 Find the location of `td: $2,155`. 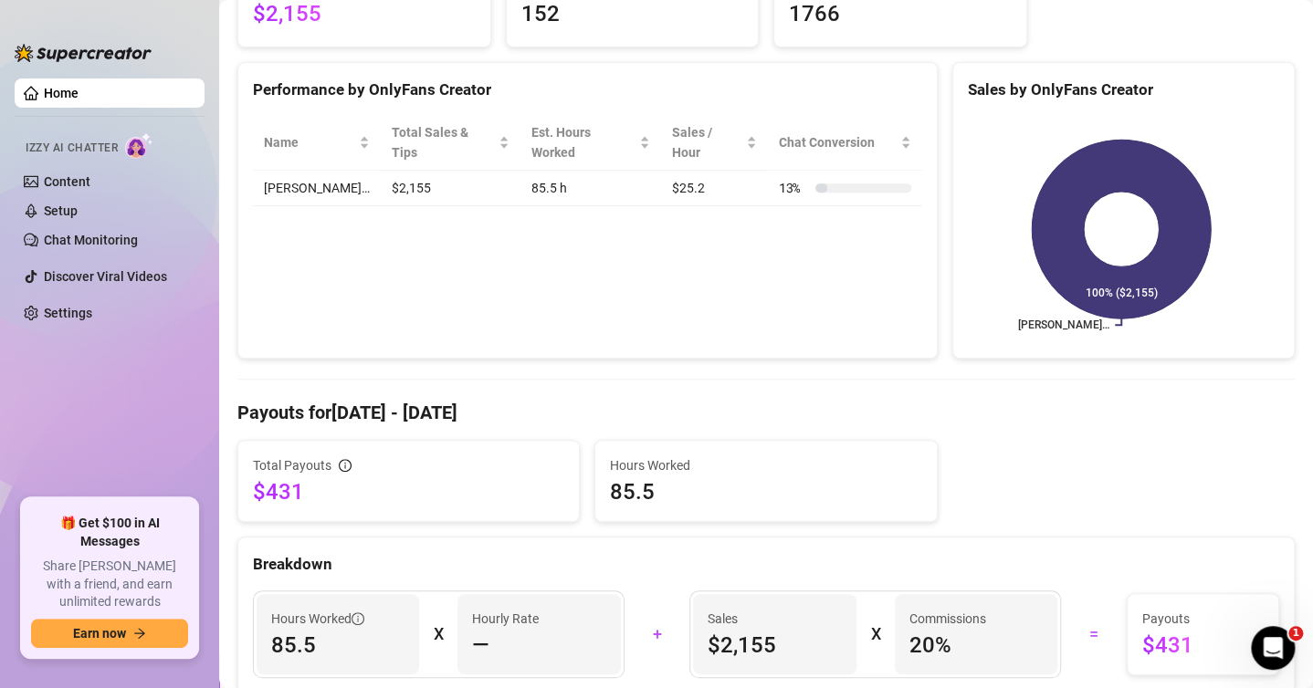

td: $2,155 is located at coordinates (450, 188).